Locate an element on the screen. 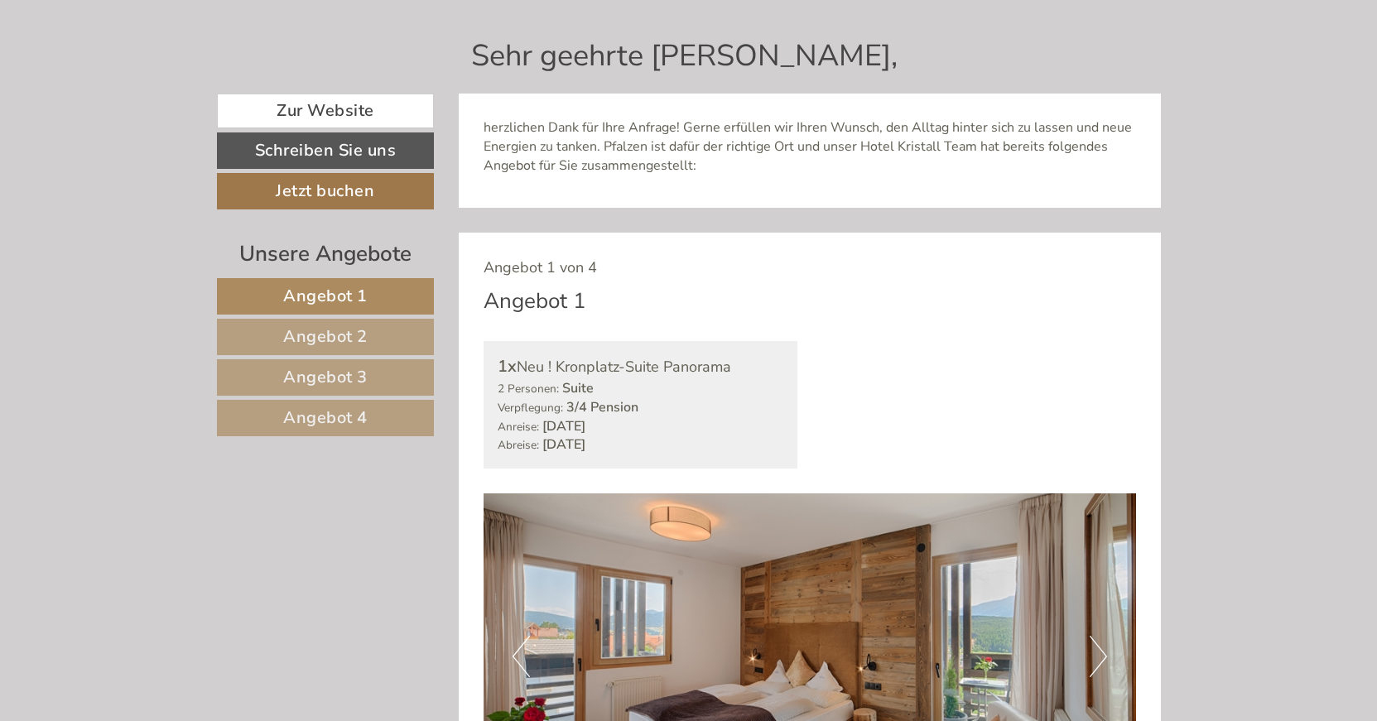 This screenshot has width=1377, height=721. small: 18:56 is located at coordinates (506, 86).